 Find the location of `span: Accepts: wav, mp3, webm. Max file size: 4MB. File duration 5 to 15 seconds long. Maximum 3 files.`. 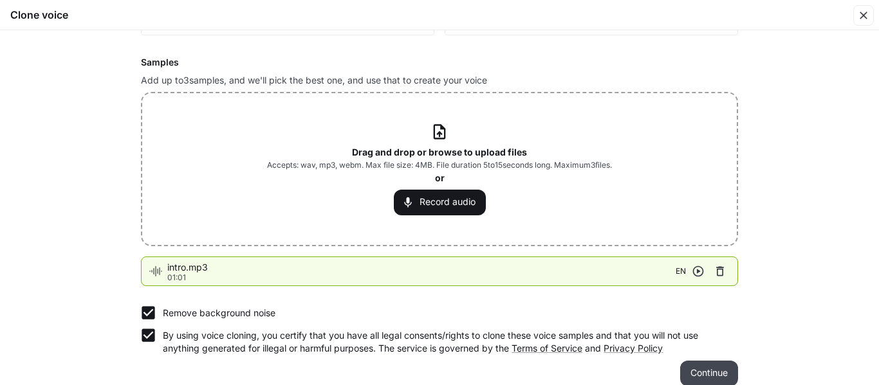

span: Accepts: wav, mp3, webm. Max file size: 4MB. File duration 5 to 15 seconds long. Maximum 3 files. is located at coordinates (439, 165).